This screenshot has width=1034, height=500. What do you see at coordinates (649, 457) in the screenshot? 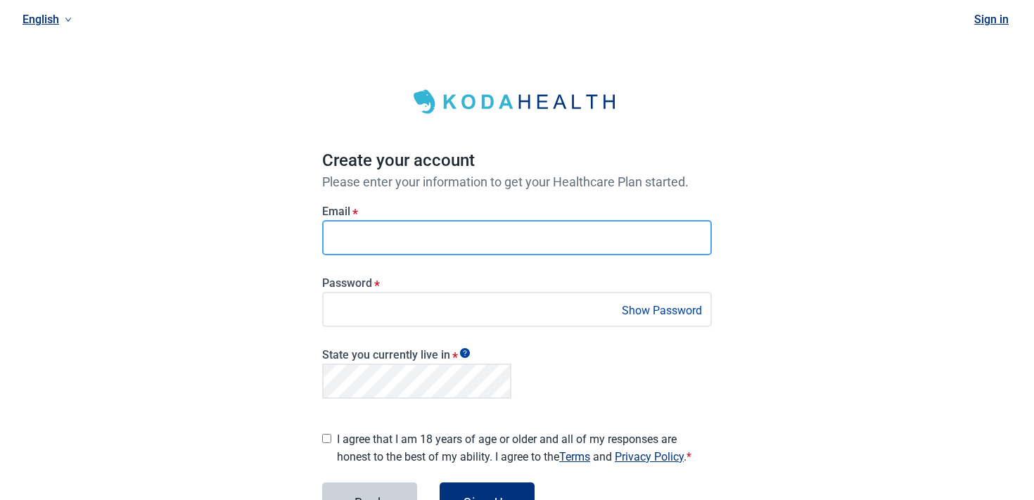
I see `a: Privacy Policy` at bounding box center [649, 457].